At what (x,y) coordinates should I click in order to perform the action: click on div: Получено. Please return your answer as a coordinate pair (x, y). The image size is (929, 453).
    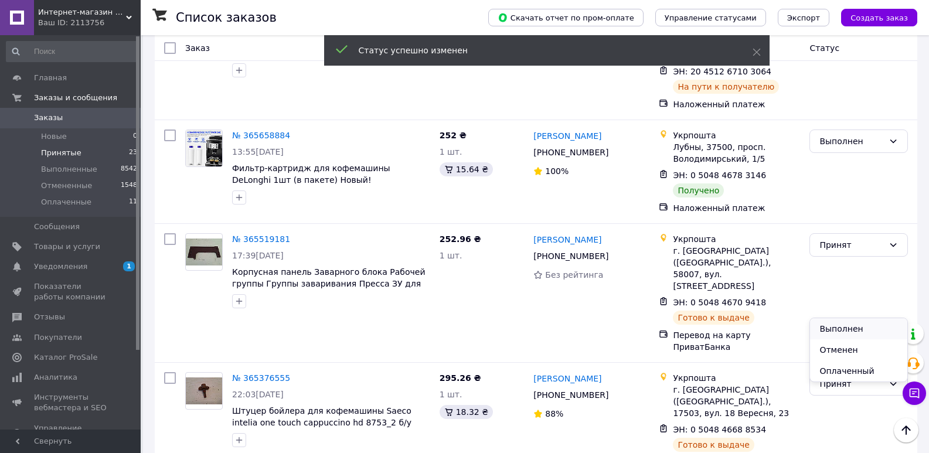
    Looking at the image, I should click on (698, 191).